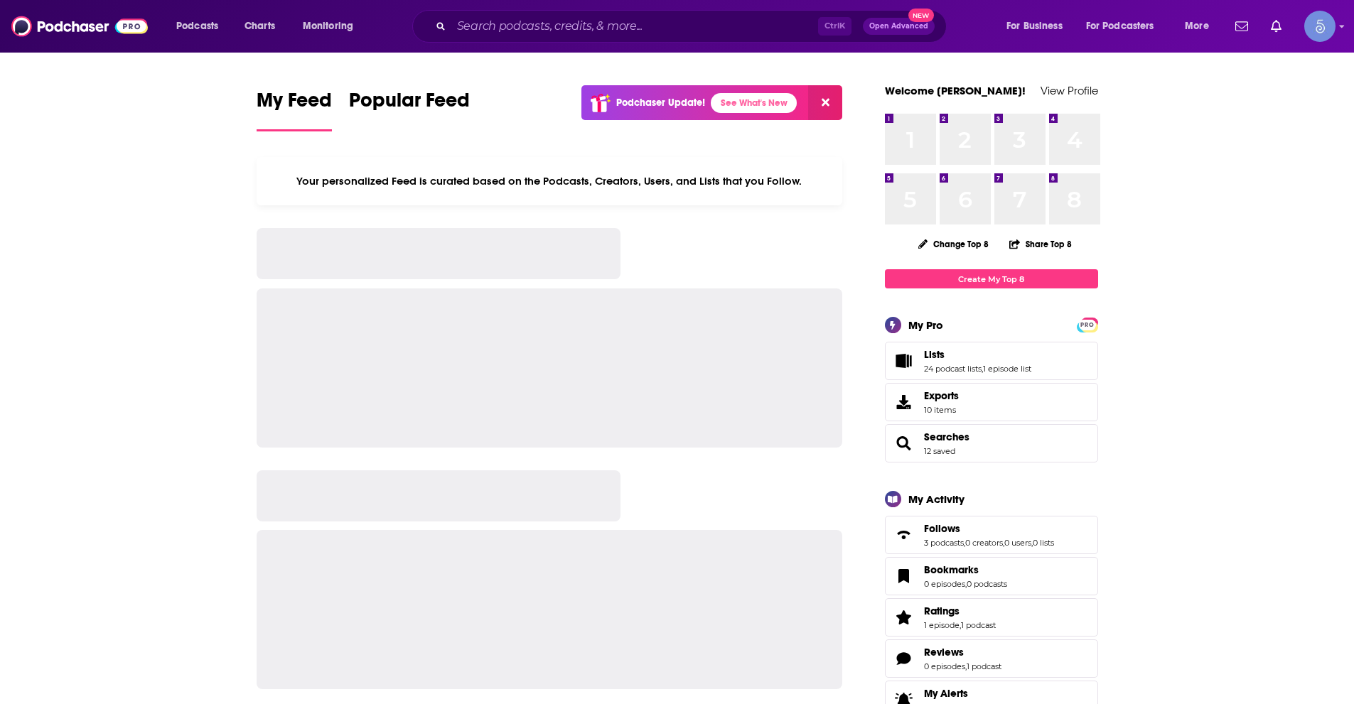 The image size is (1354, 704). What do you see at coordinates (944, 543) in the screenshot?
I see `a: 3 podcasts` at bounding box center [944, 543].